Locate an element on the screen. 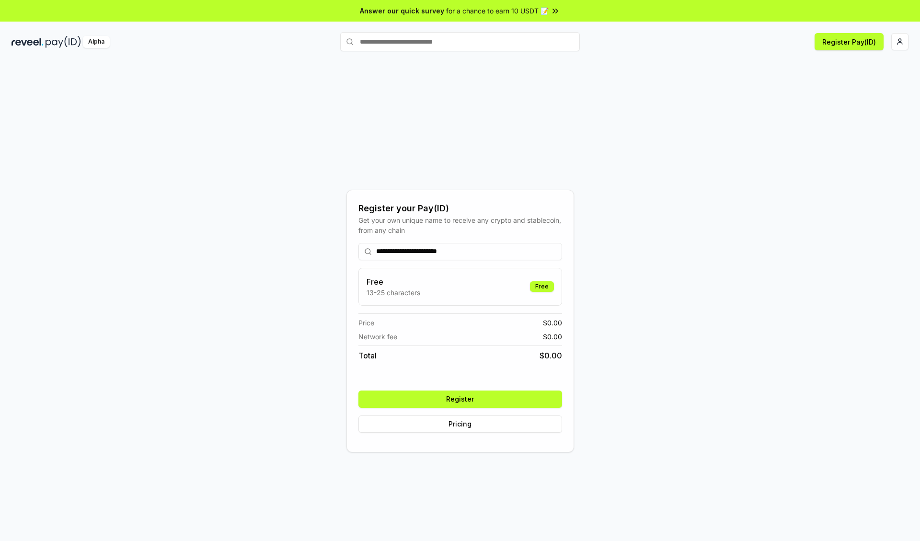  span: Network fee is located at coordinates (378, 336).